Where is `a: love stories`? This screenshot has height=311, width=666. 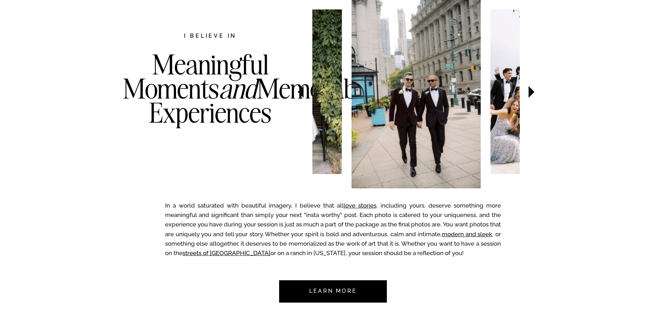 a: love stories is located at coordinates (360, 206).